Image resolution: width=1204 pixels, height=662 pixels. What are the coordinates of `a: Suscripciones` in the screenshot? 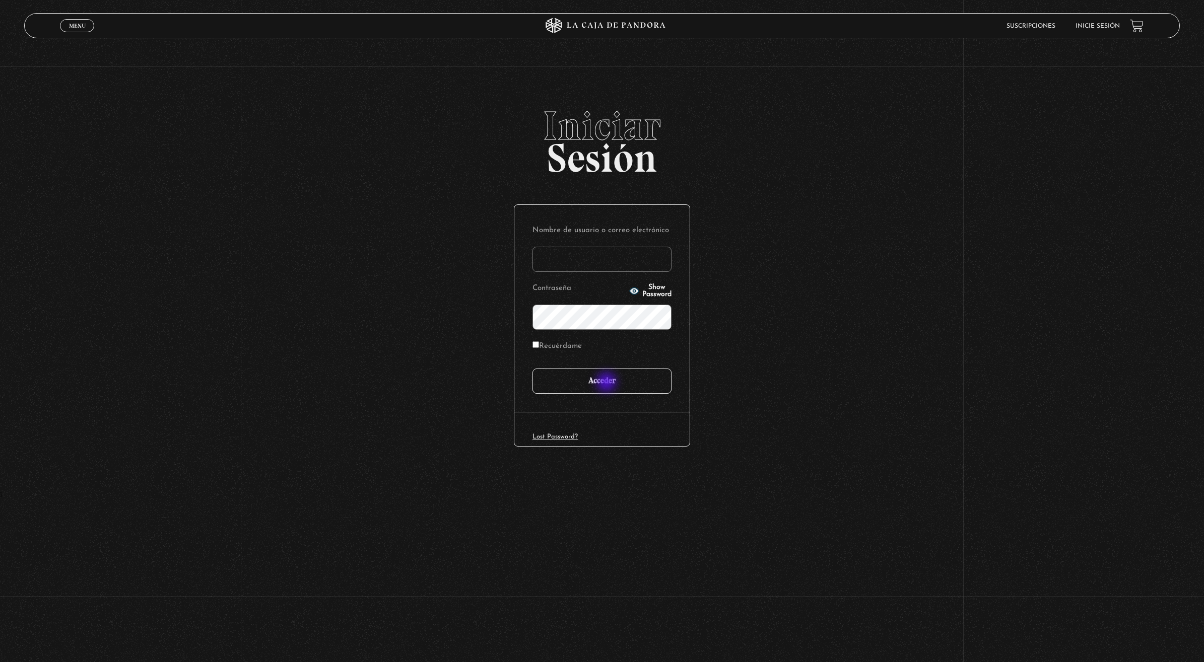 It's located at (1030, 26).